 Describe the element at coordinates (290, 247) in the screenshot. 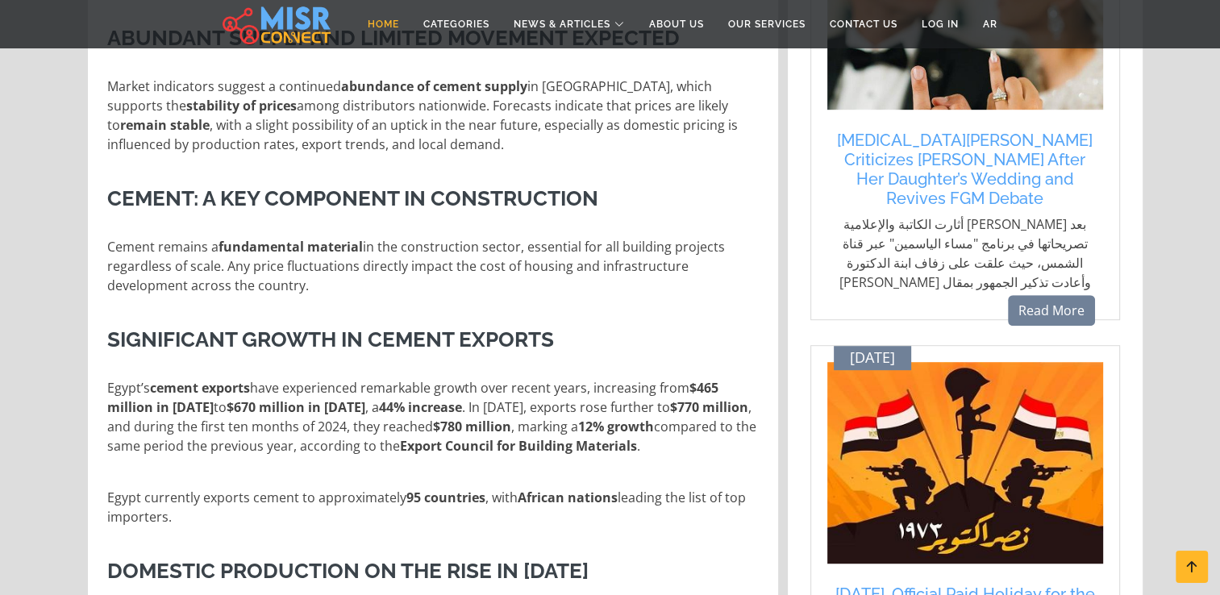

I see `strong: fundamental material` at that location.